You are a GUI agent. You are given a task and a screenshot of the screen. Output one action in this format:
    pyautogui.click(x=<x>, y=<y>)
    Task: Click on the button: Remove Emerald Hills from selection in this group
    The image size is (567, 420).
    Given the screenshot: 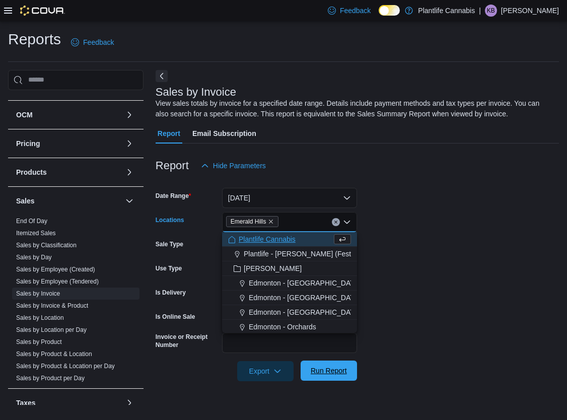 What is the action you would take?
    pyautogui.click(x=271, y=221)
    